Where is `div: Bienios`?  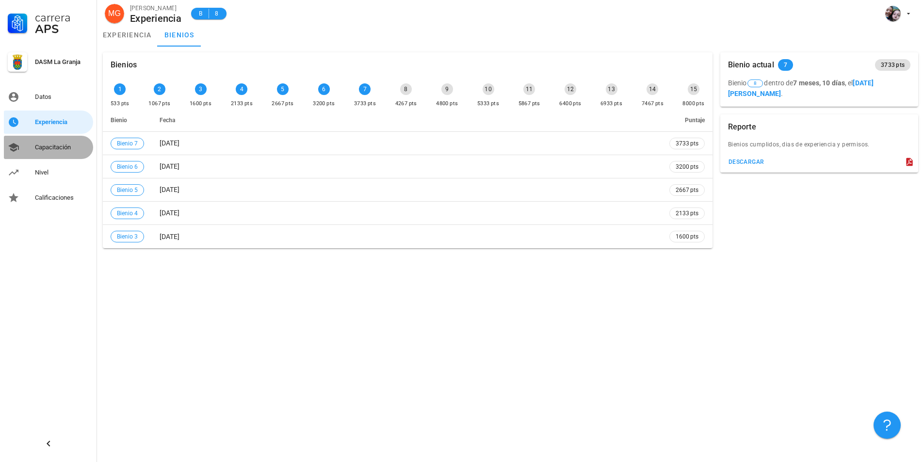 div: Bienios is located at coordinates (124, 65).